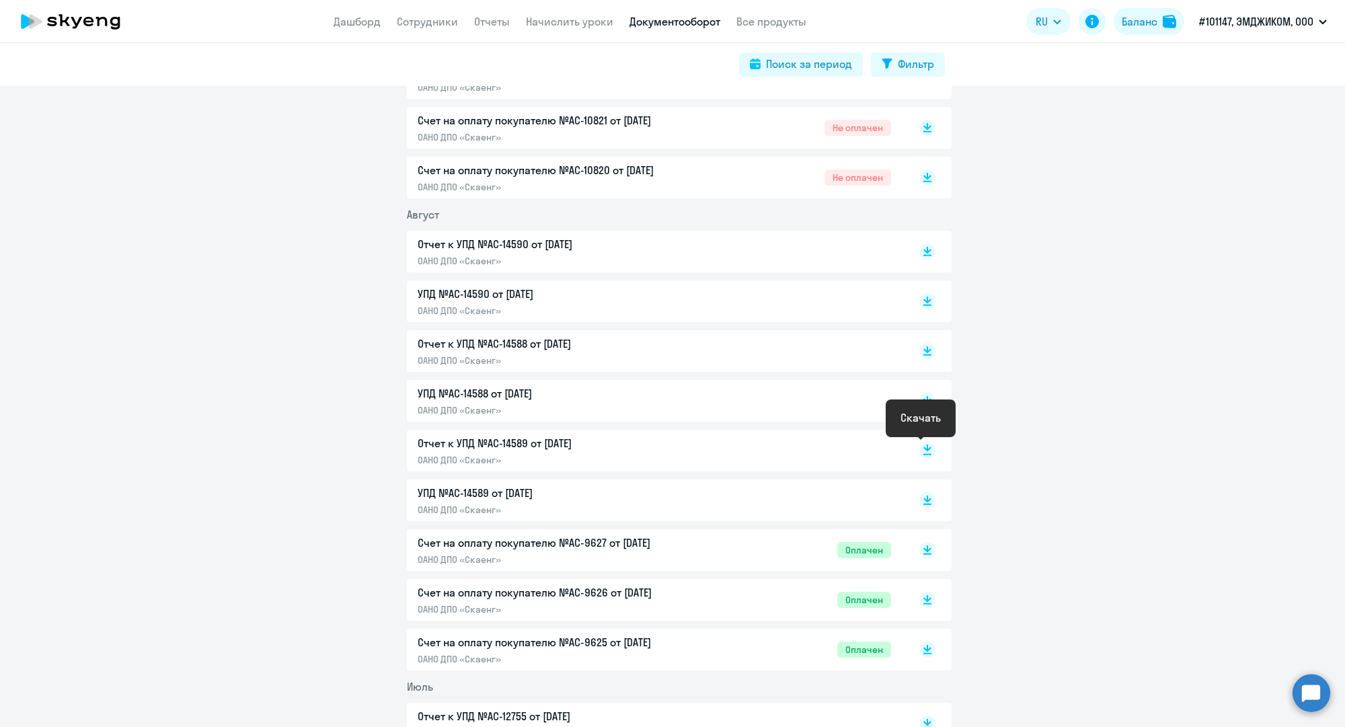  What do you see at coordinates (1048, 22) in the screenshot?
I see `button: RU` at bounding box center [1048, 22].